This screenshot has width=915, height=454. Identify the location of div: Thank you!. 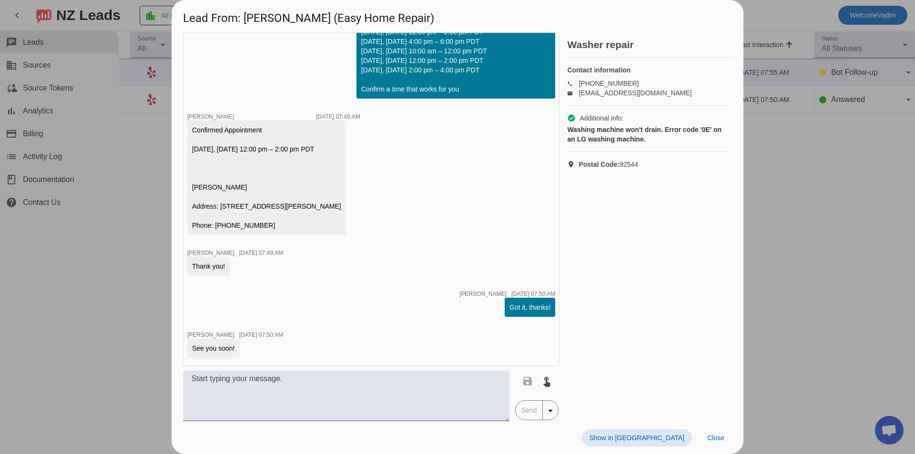
(208, 266).